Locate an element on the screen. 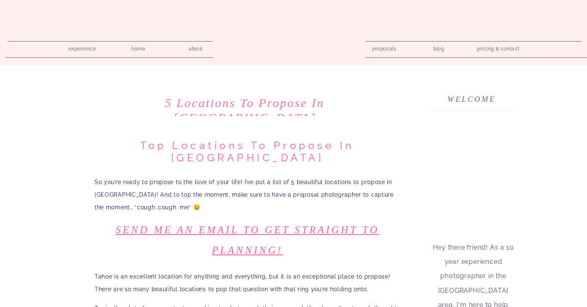  a: home is located at coordinates (138, 47).